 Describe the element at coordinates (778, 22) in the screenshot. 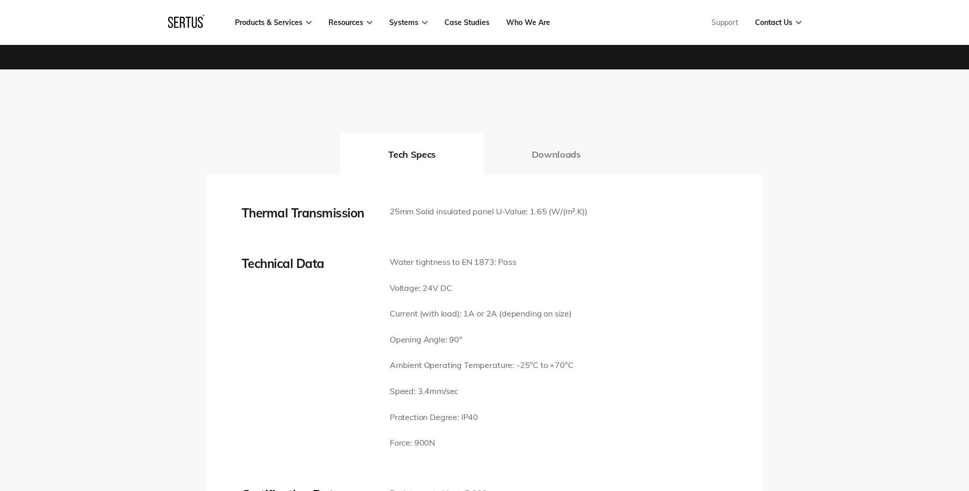

I see `a: Contact Us` at that location.